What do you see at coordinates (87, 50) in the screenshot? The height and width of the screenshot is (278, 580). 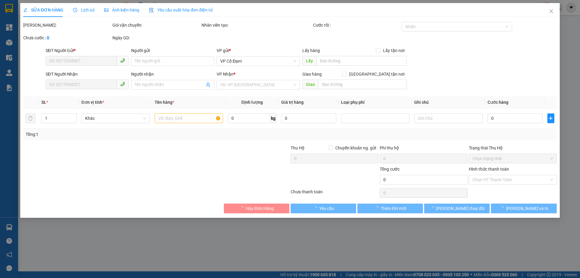 I see `div: SĐT Người Gửi` at bounding box center [87, 50].